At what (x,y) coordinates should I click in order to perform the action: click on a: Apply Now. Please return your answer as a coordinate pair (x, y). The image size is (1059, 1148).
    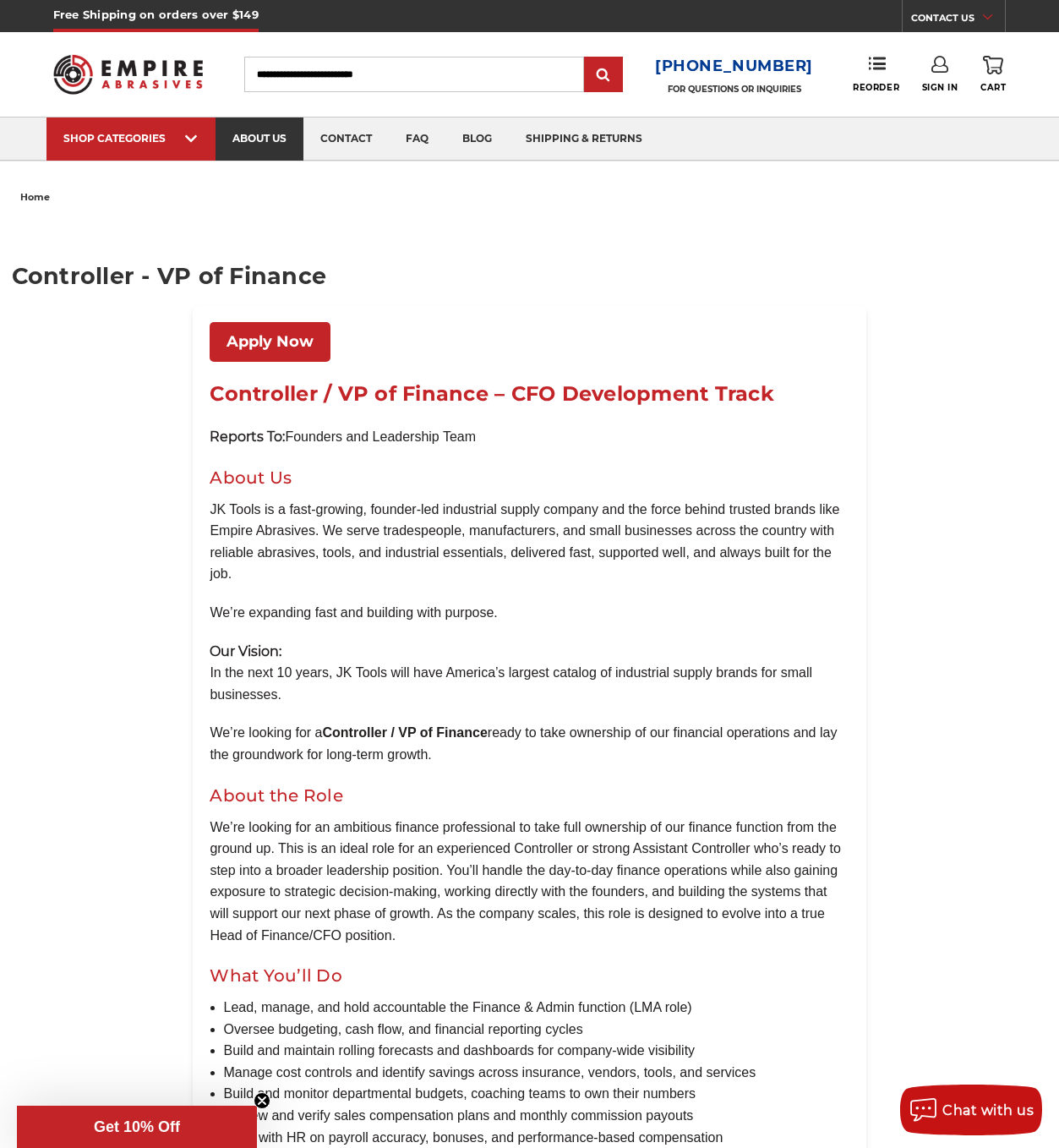
    Looking at the image, I should click on (270, 342).